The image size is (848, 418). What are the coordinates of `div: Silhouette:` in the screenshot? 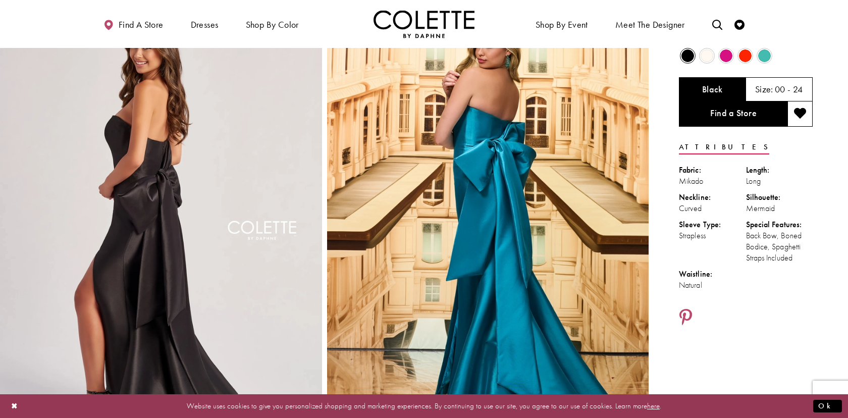 It's located at (779, 197).